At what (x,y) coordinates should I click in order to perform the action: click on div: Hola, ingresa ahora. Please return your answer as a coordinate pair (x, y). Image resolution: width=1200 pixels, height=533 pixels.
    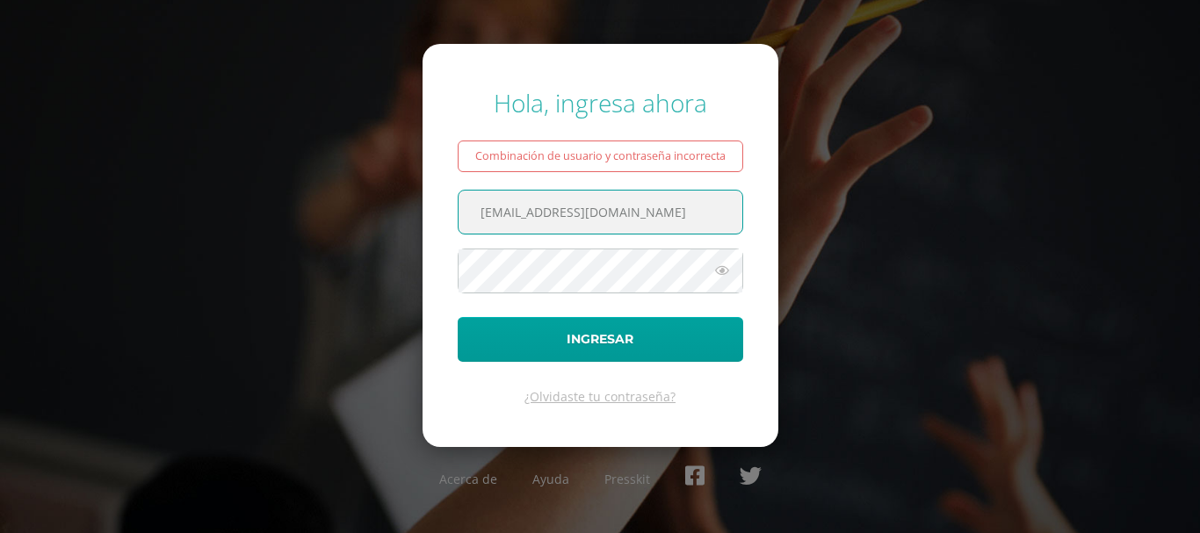
    Looking at the image, I should click on (600, 103).